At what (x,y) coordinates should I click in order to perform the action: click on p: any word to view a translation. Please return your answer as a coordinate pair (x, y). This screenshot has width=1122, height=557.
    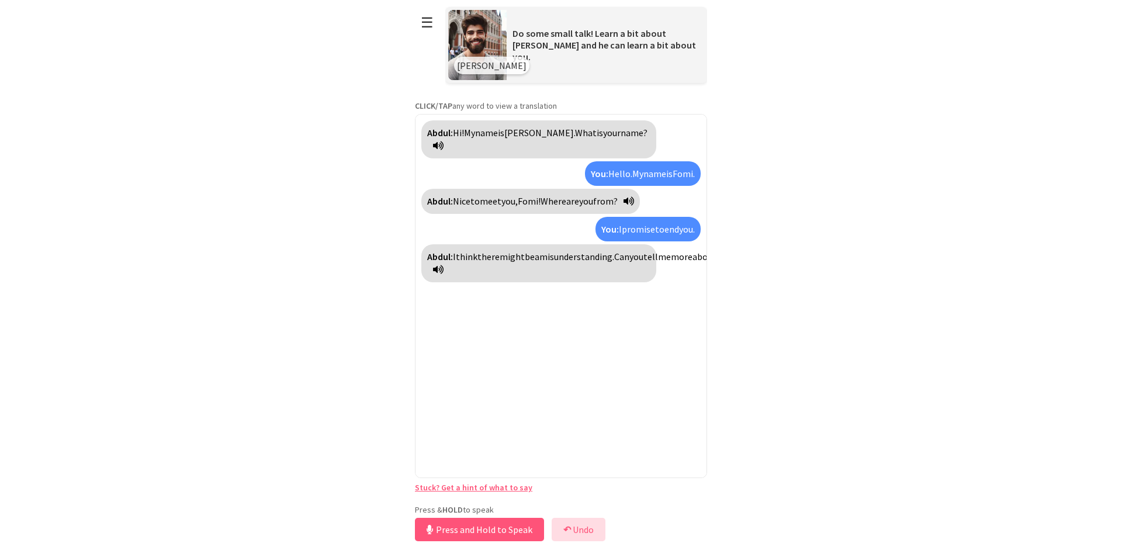
    Looking at the image, I should click on (561, 106).